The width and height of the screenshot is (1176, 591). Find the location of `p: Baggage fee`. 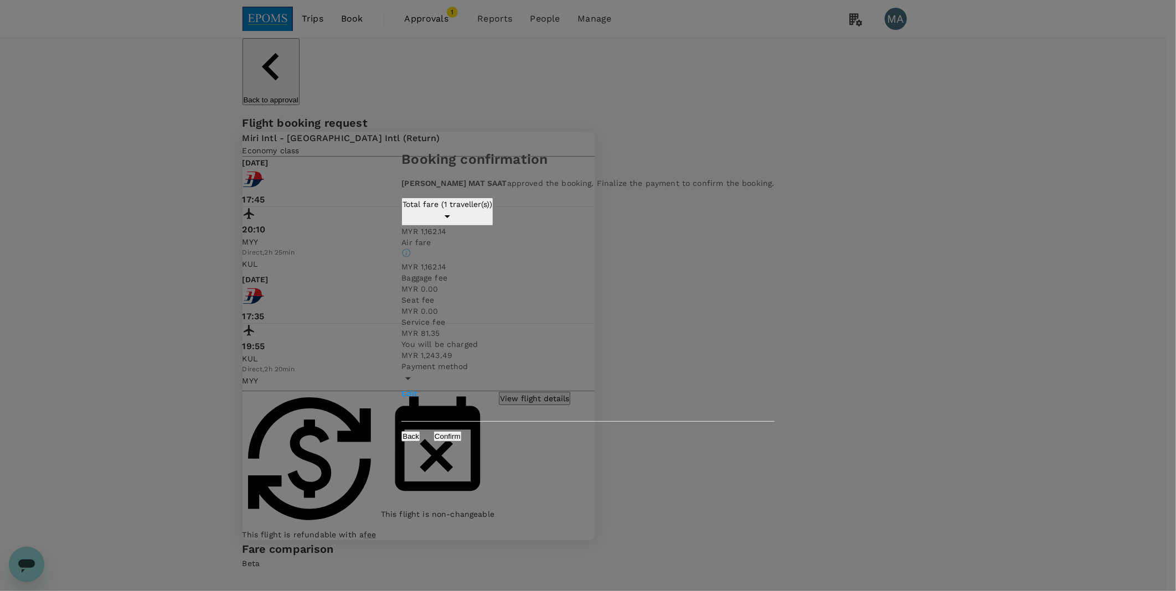

p: Baggage fee is located at coordinates (587, 278).